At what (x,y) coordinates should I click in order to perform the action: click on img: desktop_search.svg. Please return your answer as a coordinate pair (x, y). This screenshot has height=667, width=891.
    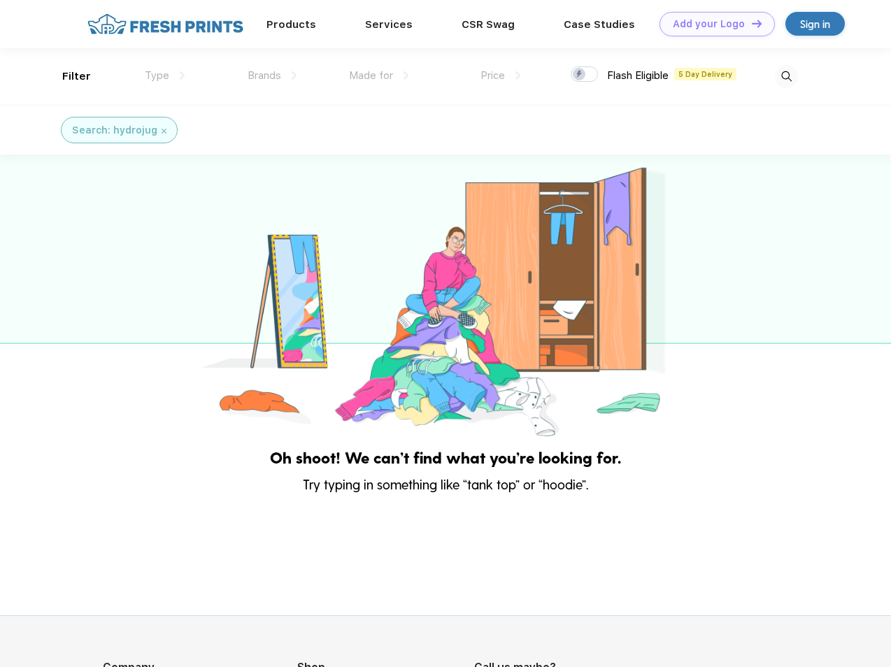
    Looking at the image, I should click on (786, 76).